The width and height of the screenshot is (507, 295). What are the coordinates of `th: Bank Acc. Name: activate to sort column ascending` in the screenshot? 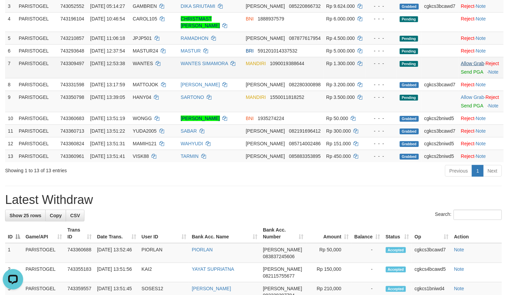 It's located at (225, 233).